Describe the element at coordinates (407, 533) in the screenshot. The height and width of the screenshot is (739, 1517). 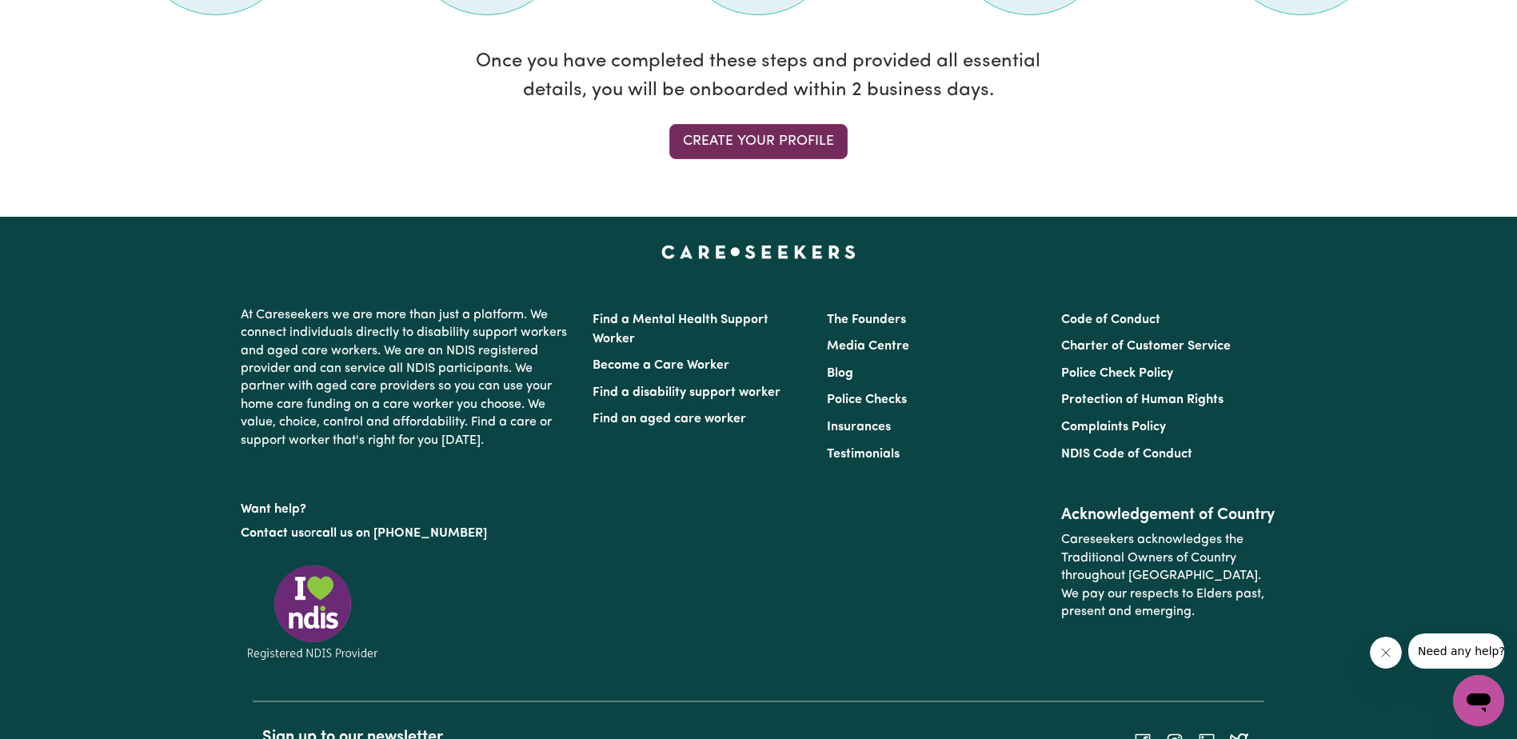
I see `p: or` at that location.